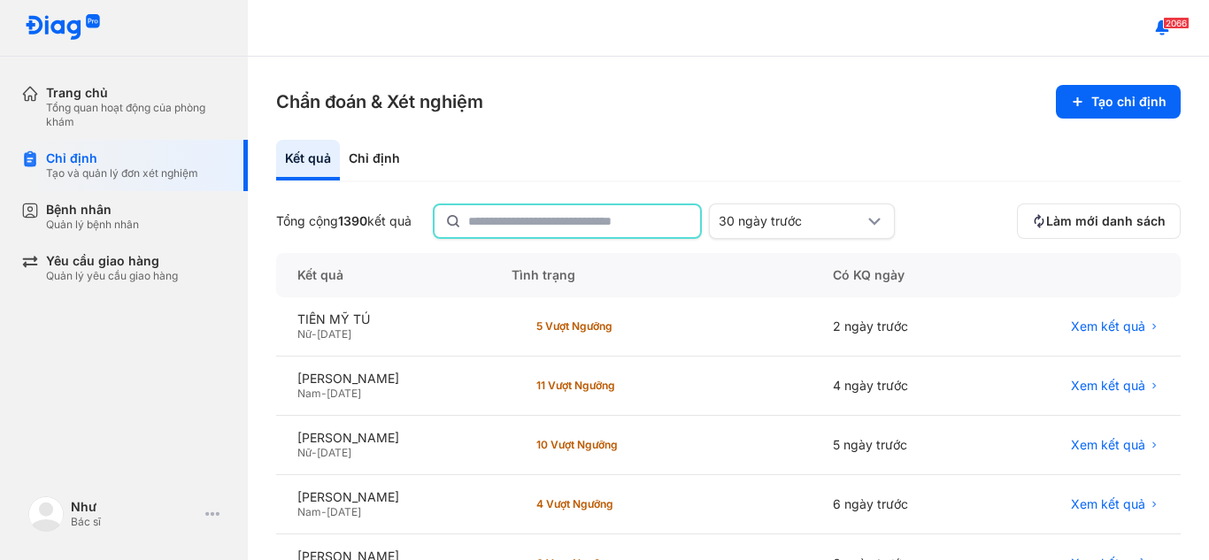 The image size is (1209, 560). Describe the element at coordinates (92, 210) in the screenshot. I see `div: Bệnh nhân` at that location.